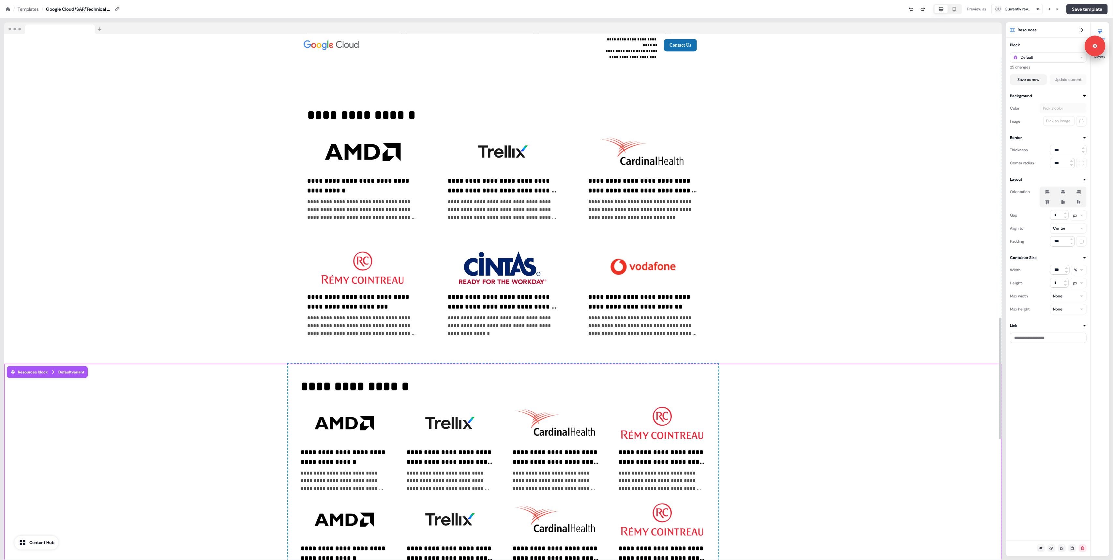 The width and height of the screenshot is (1113, 560). I want to click on button: Layout, so click(1048, 179).